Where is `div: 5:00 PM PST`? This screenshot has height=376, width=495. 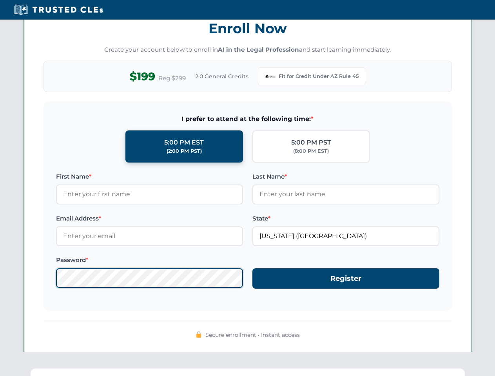 div: 5:00 PM PST is located at coordinates (311, 143).